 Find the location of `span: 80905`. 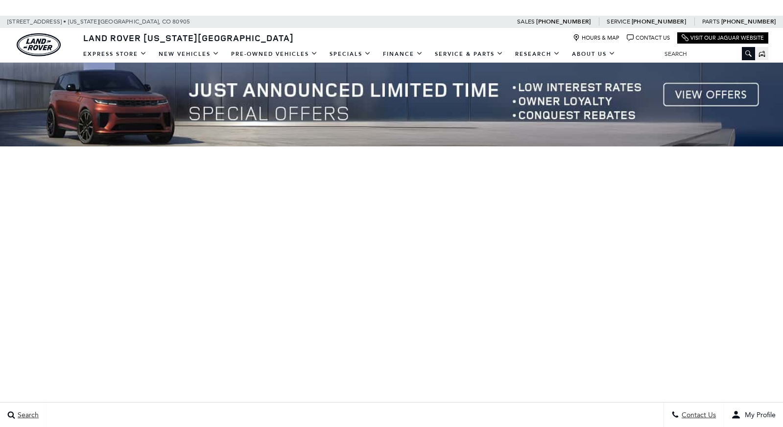

span: 80905 is located at coordinates (181, 22).